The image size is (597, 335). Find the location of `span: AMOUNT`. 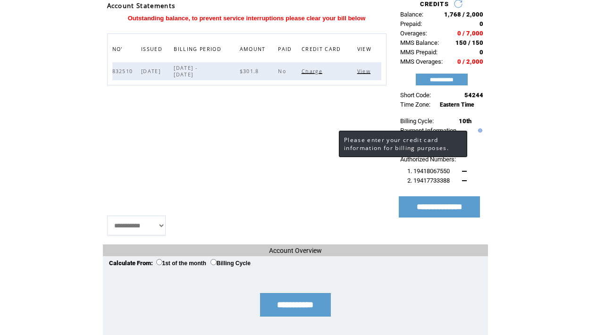

span: AMOUNT is located at coordinates (254, 50).